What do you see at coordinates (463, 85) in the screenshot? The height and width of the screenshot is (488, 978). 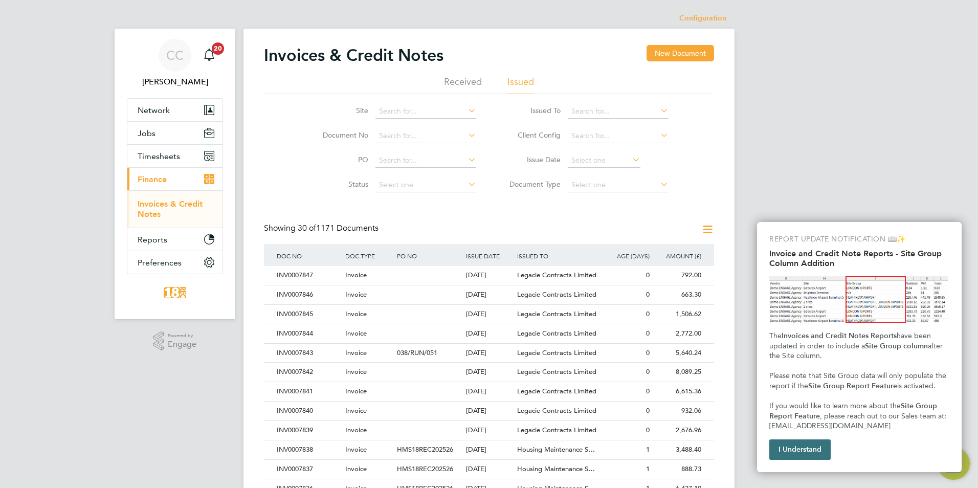 I see `li: Received` at bounding box center [463, 85].